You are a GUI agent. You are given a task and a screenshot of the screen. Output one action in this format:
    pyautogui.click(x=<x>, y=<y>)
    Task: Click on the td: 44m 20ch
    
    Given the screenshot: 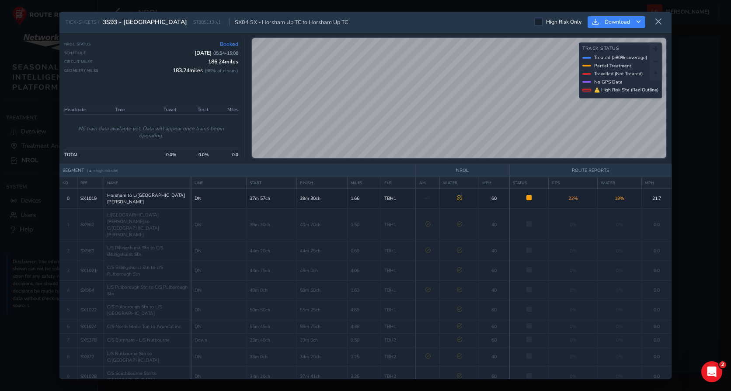 What is the action you would take?
    pyautogui.click(x=271, y=250)
    